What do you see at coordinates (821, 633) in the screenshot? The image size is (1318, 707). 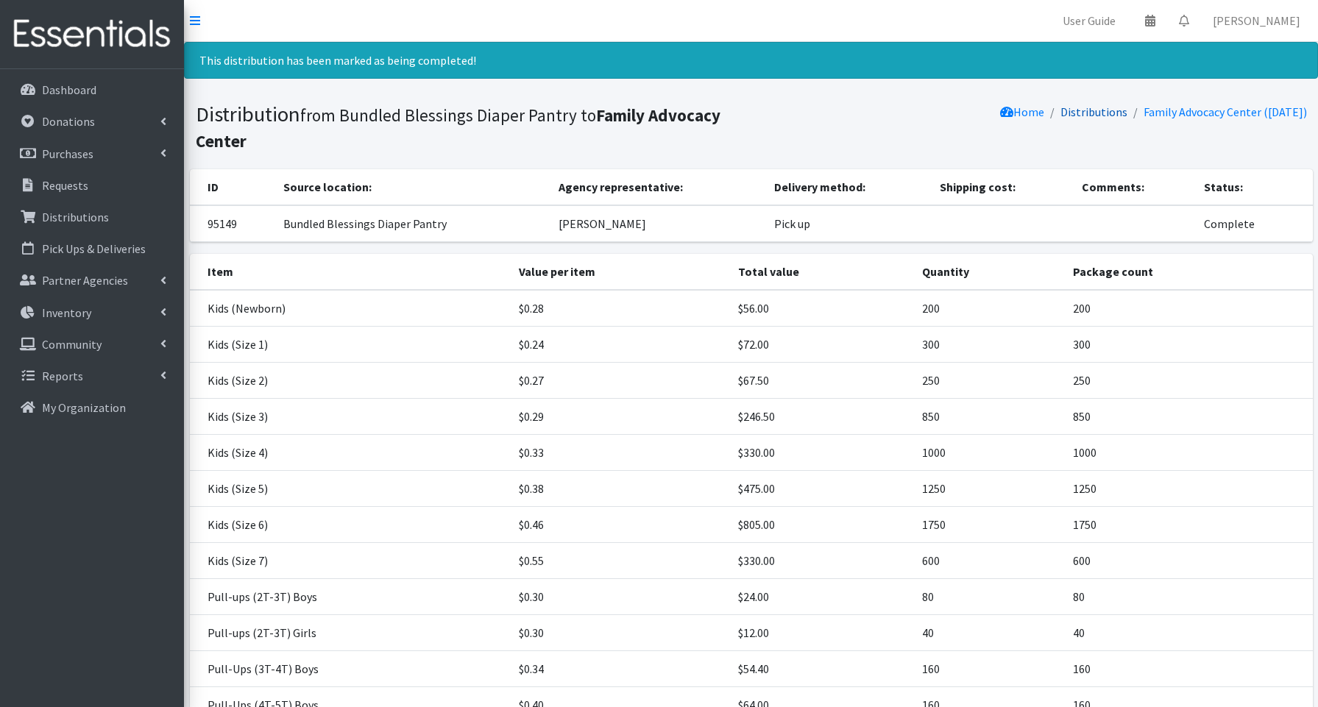 I see `td: $12.00` at bounding box center [821, 633].